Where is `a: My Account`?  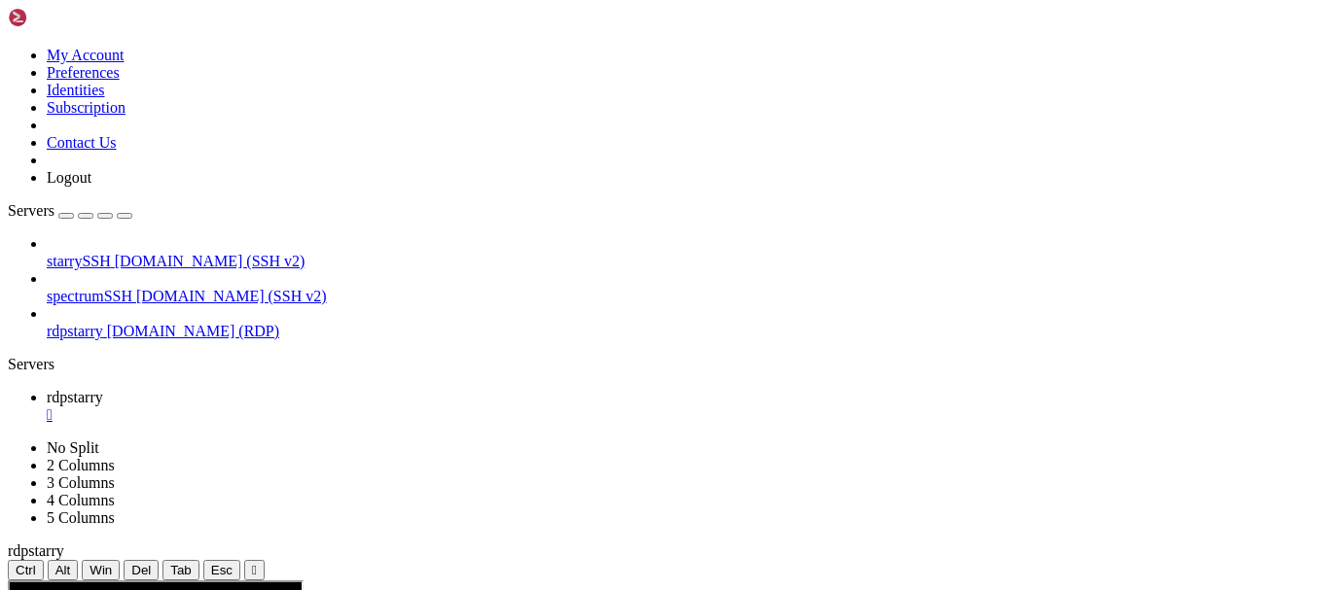
a: My Account is located at coordinates (86, 54).